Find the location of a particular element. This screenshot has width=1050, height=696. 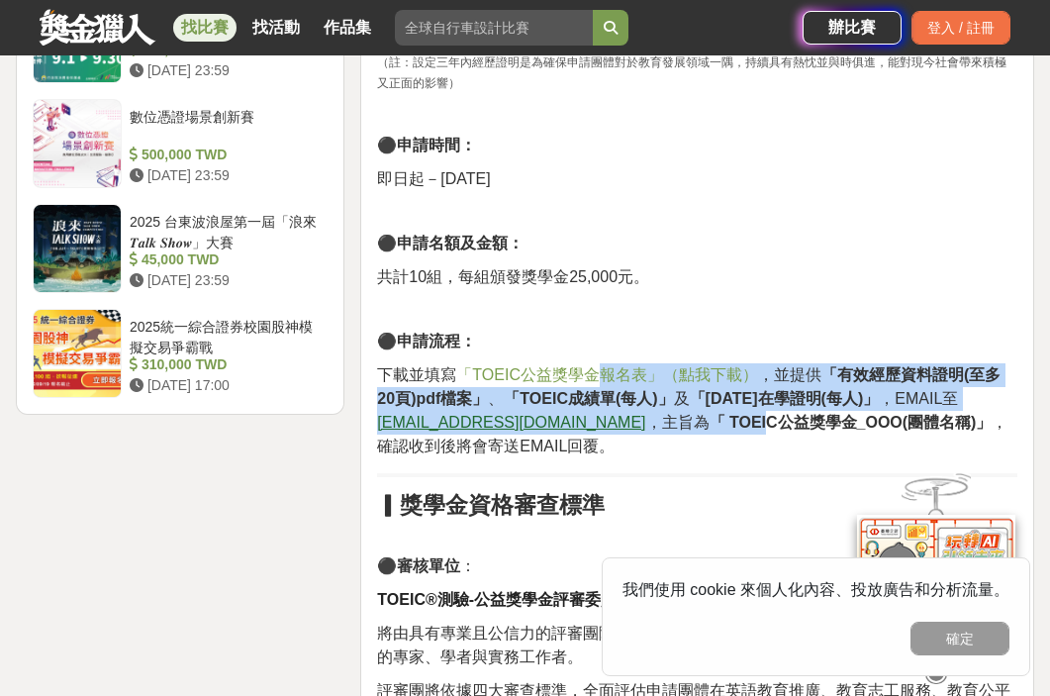

span: （註：設定三年內經歷證明是為確保申請團體對於教育發展領域一隅，持續具有熱忱並與時俱進，能對現今社會帶來積極又正面的影響） is located at coordinates (692, 72).